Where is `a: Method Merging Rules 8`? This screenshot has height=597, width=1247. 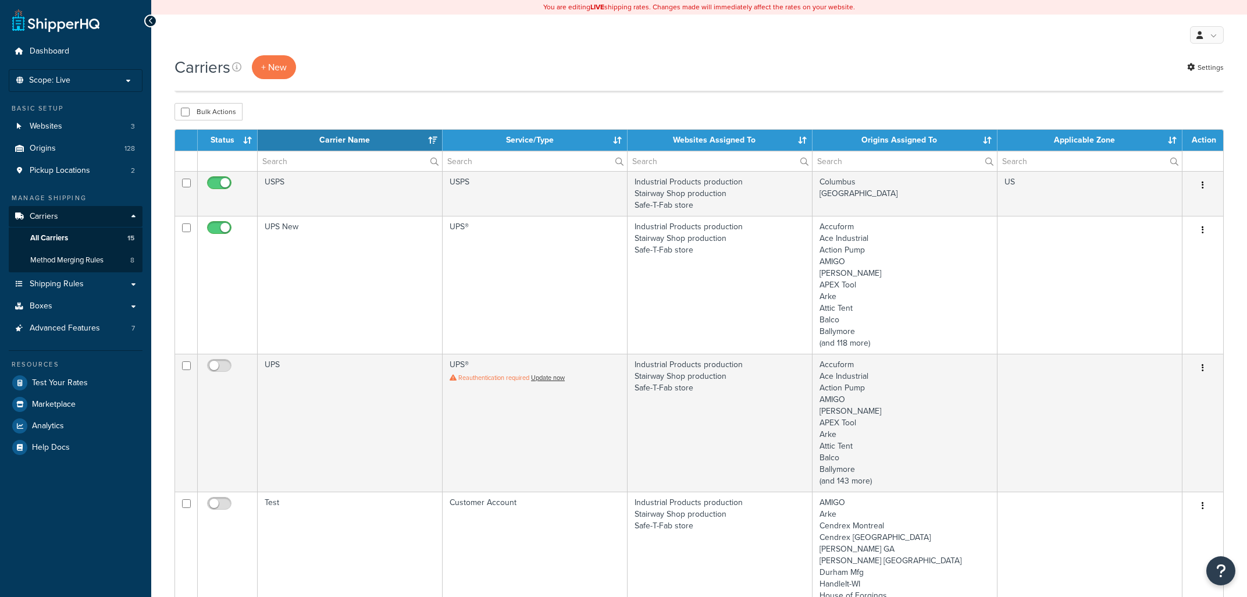 a: Method Merging Rules 8 is located at coordinates (76, 260).